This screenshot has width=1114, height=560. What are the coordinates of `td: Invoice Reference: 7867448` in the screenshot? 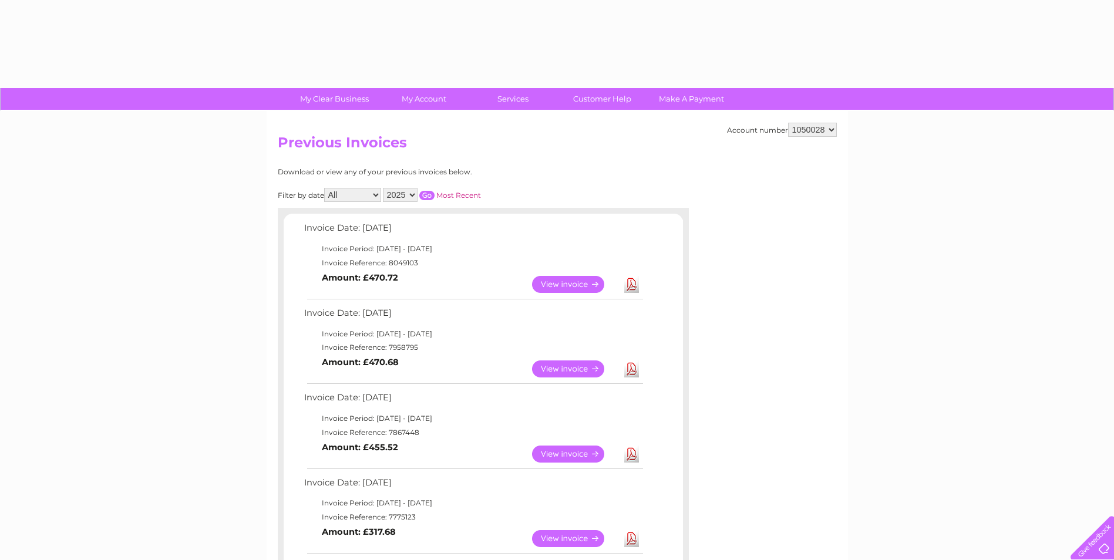 It's located at (473, 433).